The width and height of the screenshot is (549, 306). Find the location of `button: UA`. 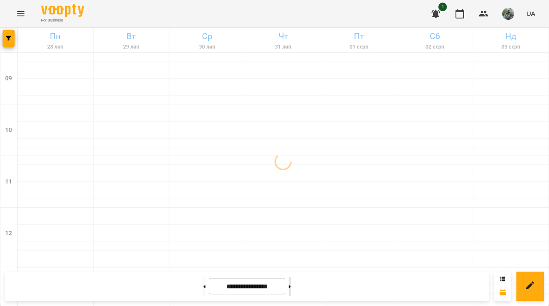

button: UA is located at coordinates (531, 13).